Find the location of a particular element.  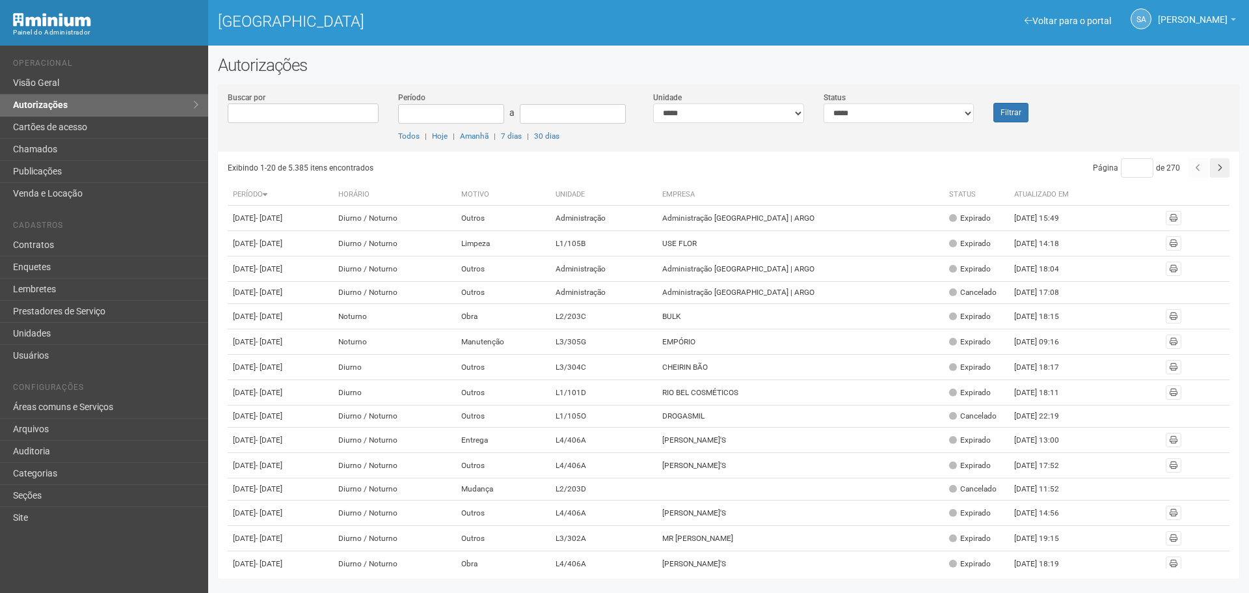

td: USE FLOR is located at coordinates (800, 243).